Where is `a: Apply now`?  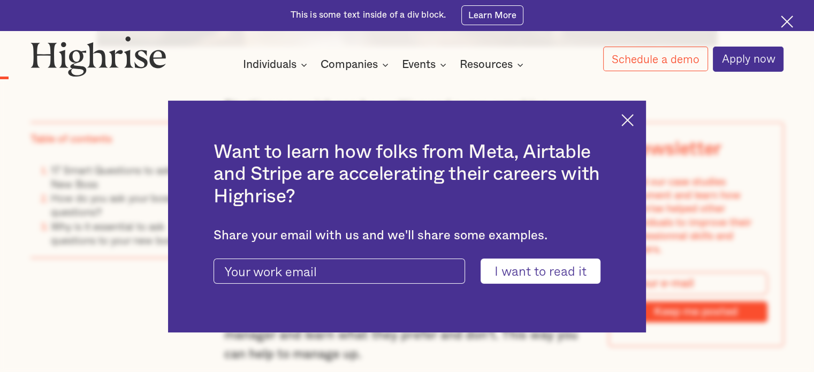
a: Apply now is located at coordinates (748, 59).